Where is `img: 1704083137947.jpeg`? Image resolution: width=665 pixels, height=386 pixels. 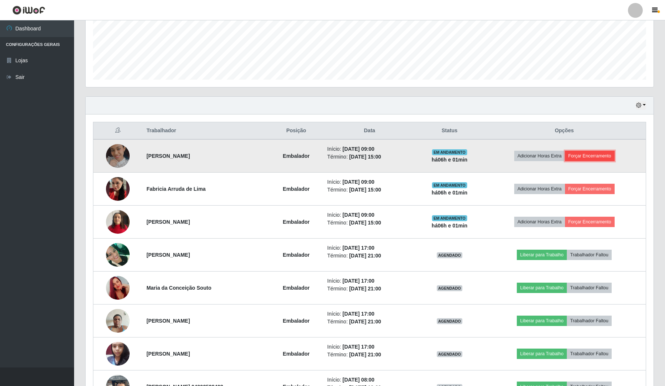
img: 1704083137947.jpeg is located at coordinates (118, 254).